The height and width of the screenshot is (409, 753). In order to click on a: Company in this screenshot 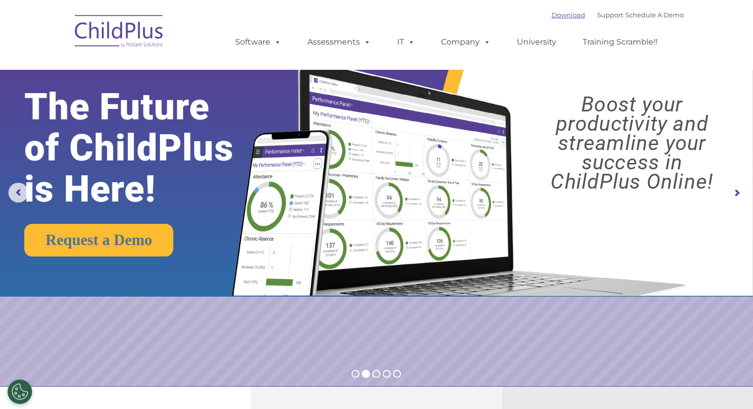, I will do `click(466, 42)`.